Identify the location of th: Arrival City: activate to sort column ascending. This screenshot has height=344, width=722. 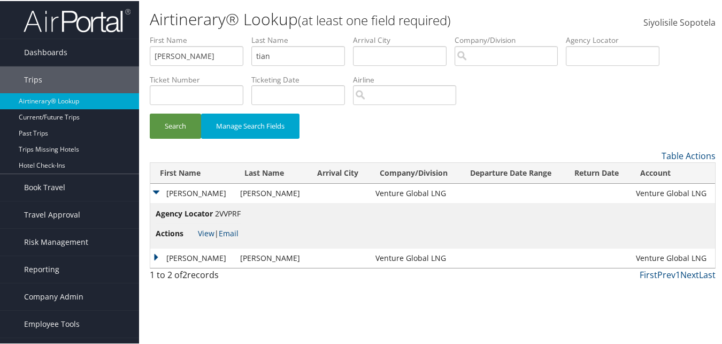
(339, 172).